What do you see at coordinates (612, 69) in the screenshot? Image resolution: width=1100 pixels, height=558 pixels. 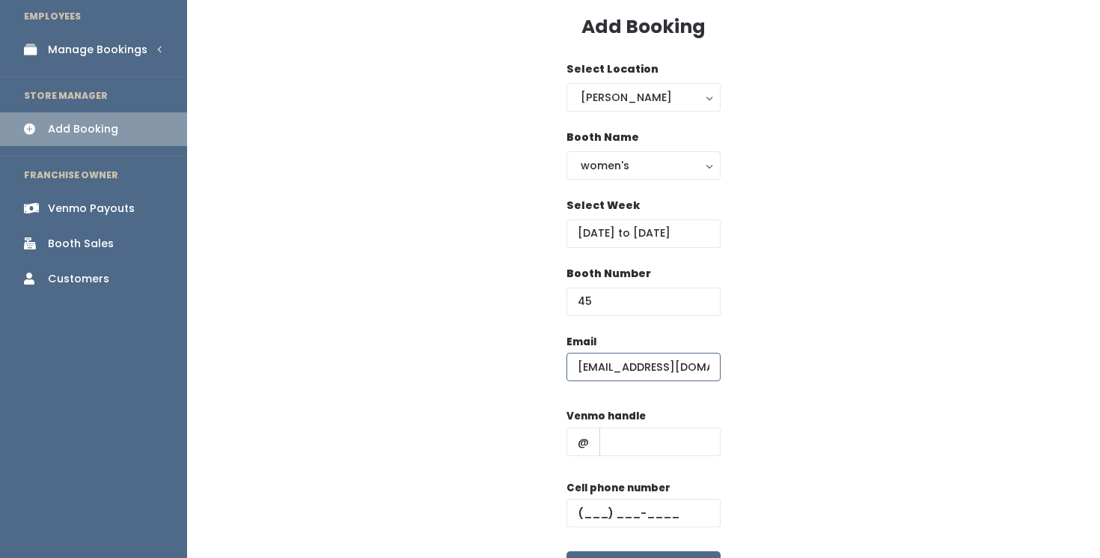 I see `label: Select Location` at bounding box center [612, 69].